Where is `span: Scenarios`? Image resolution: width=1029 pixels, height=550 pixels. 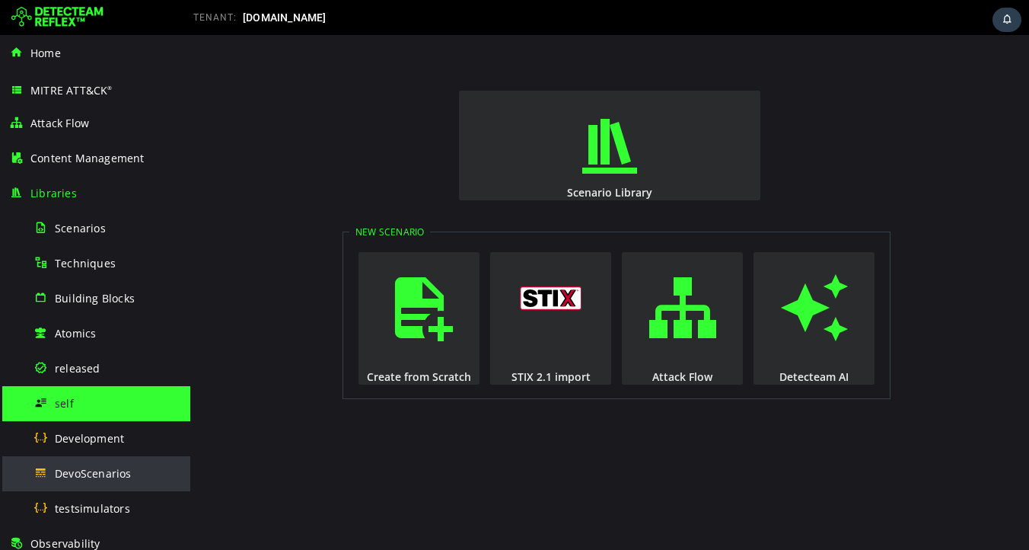
span: Scenarios is located at coordinates (80, 228).